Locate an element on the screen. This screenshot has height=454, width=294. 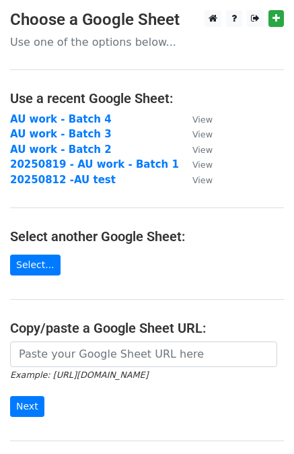
strong: AU work - Batch 4 is located at coordinates (61, 119).